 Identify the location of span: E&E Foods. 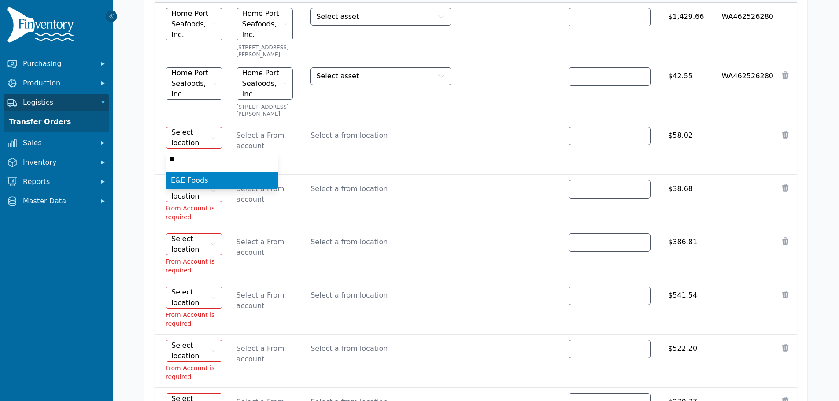
(189, 180).